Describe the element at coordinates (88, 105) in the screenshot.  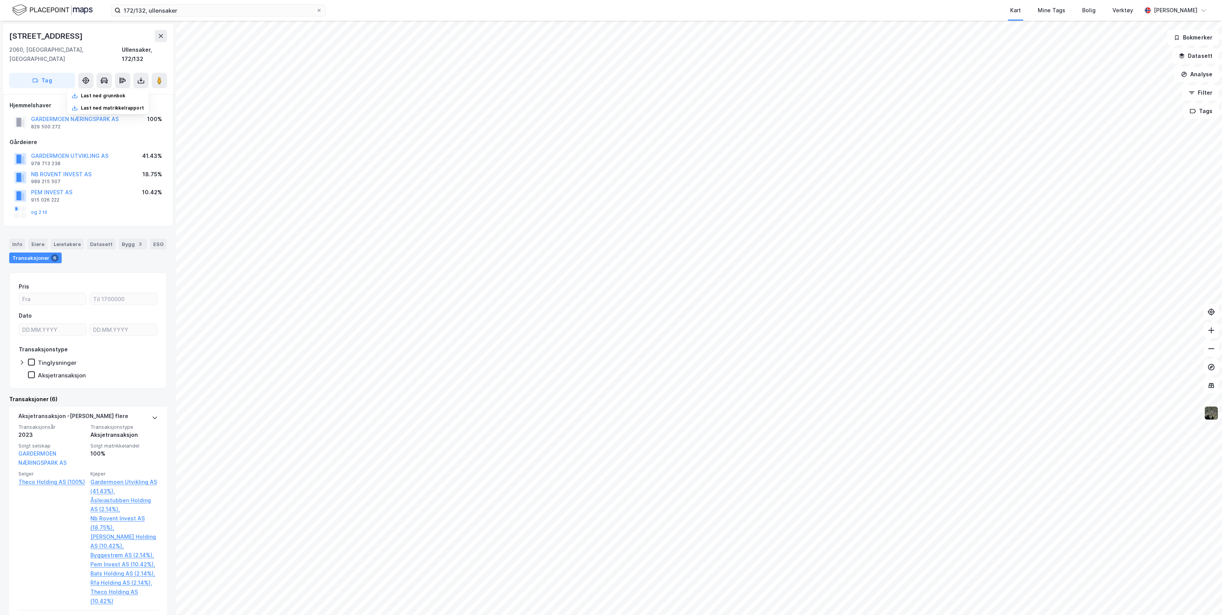
I see `div: Hjemmelshaver` at that location.